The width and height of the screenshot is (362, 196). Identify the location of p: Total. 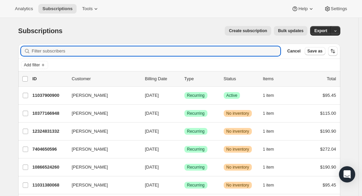
(331, 79).